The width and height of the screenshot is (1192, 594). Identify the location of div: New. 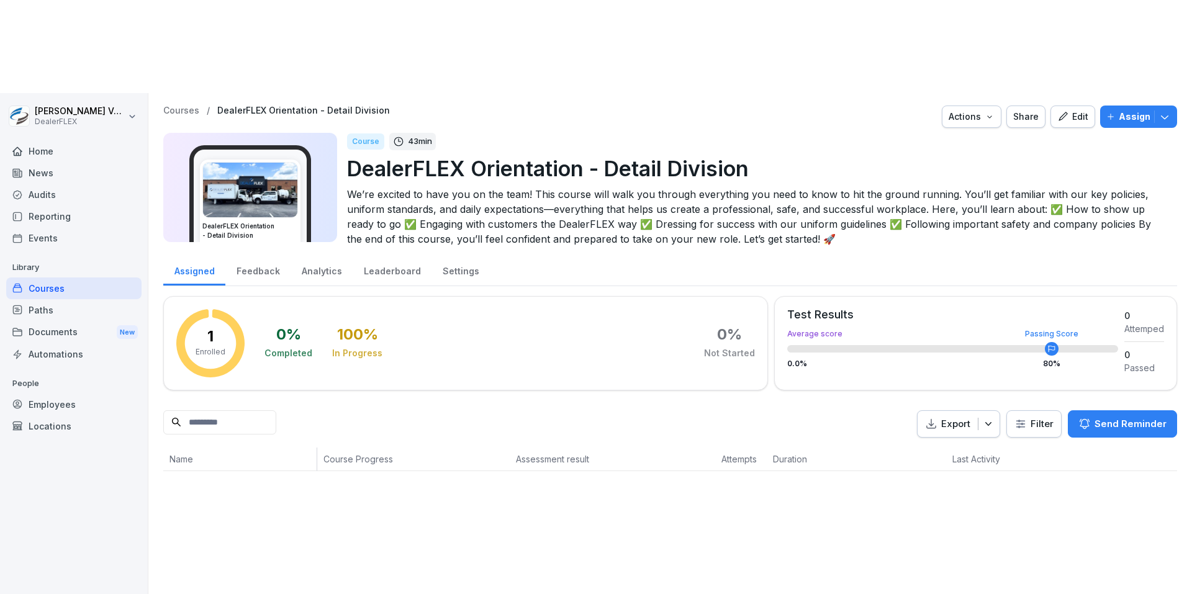
(127, 332).